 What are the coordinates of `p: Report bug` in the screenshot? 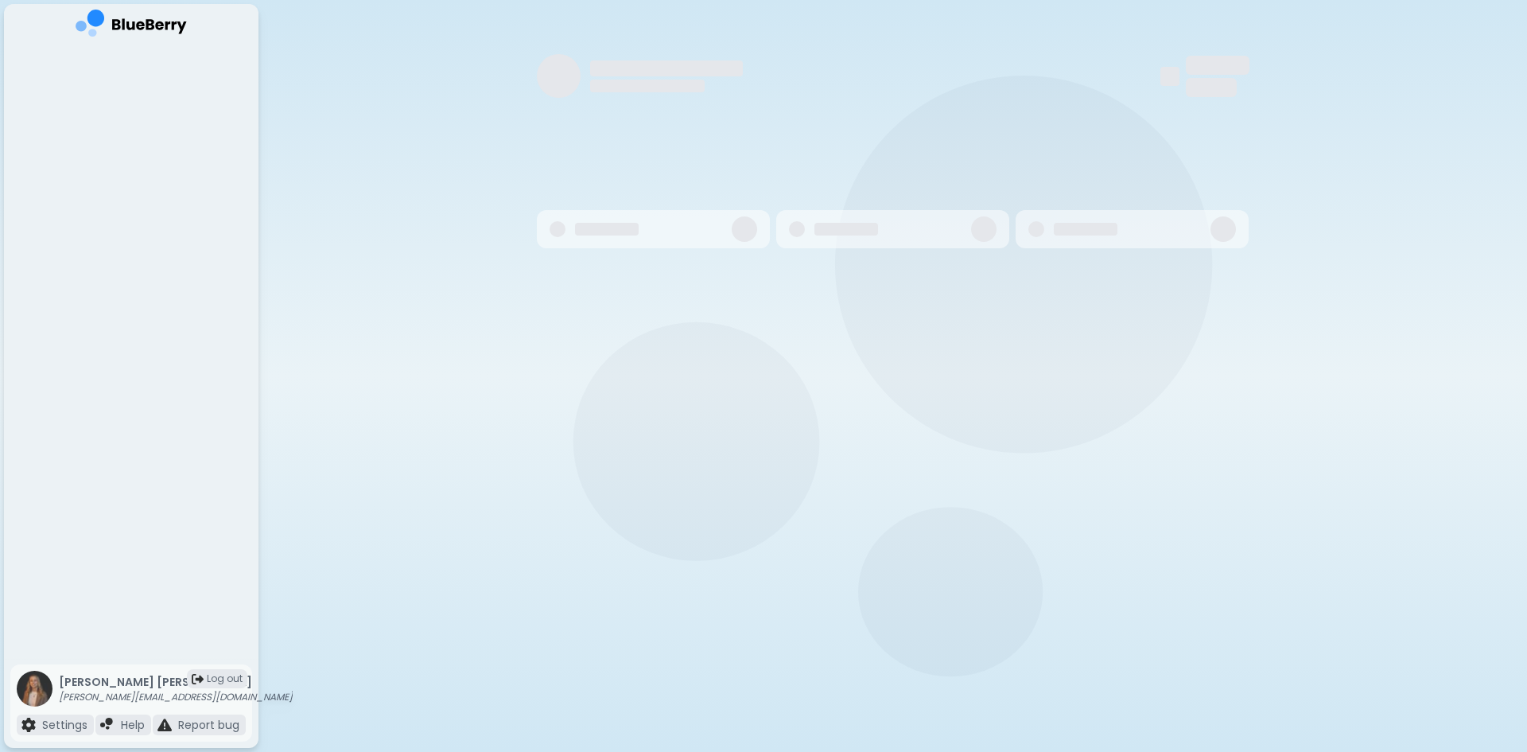 It's located at (208, 725).